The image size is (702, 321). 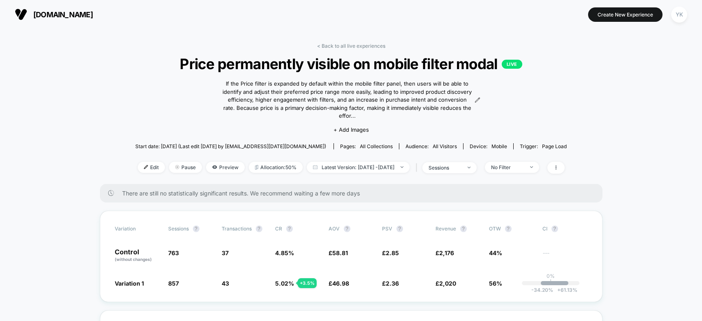 I want to click on span: Allocation: 50%, so click(x=275, y=167).